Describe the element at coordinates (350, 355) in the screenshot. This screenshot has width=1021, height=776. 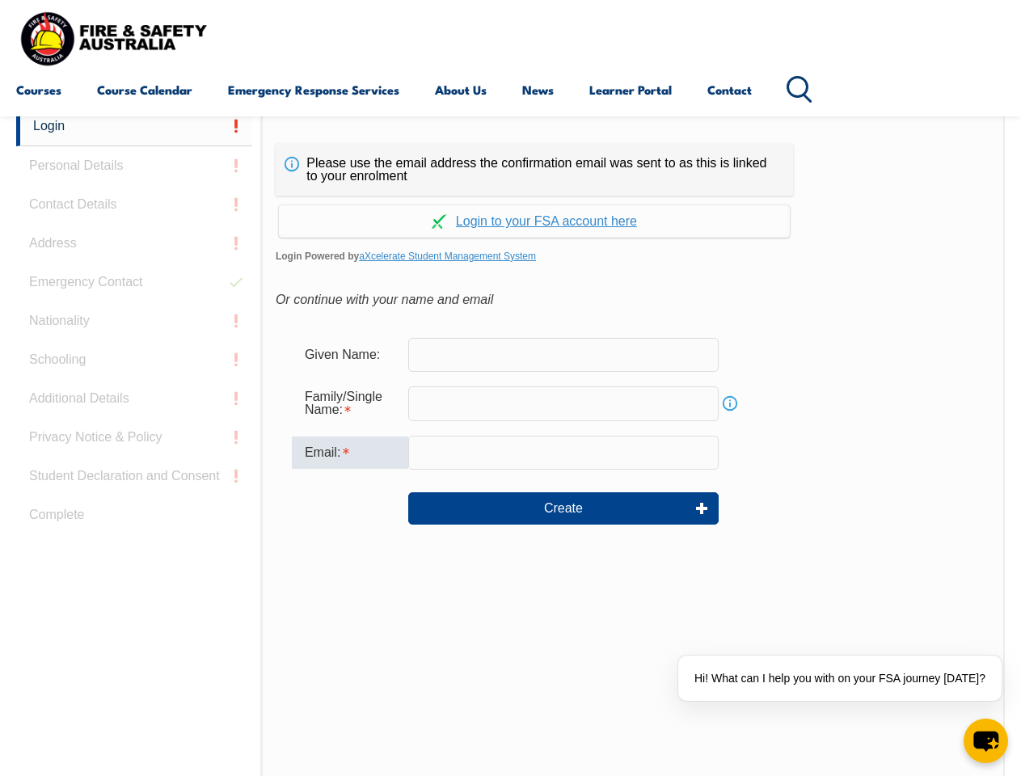
I see `div: Given Name:` at that location.